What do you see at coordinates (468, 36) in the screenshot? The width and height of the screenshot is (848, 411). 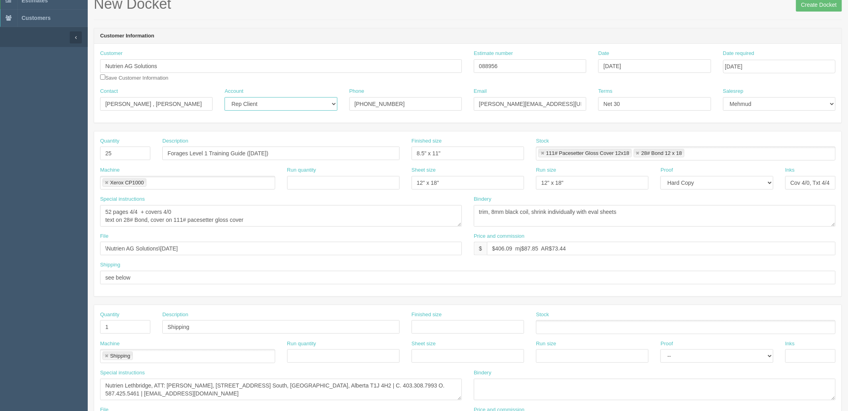 I see `header: Customer Information` at bounding box center [468, 36].